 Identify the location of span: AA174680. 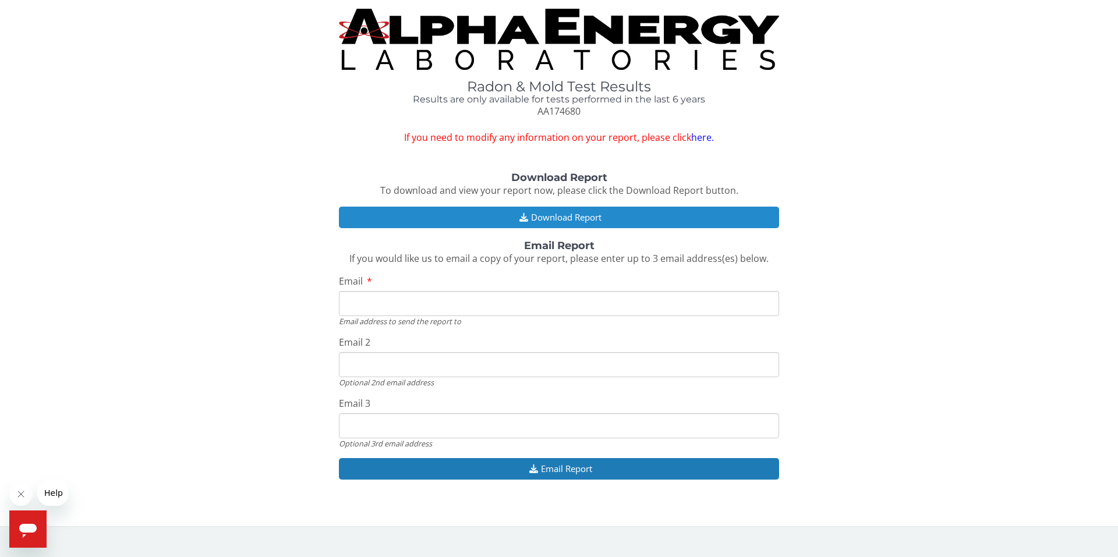
(559, 111).